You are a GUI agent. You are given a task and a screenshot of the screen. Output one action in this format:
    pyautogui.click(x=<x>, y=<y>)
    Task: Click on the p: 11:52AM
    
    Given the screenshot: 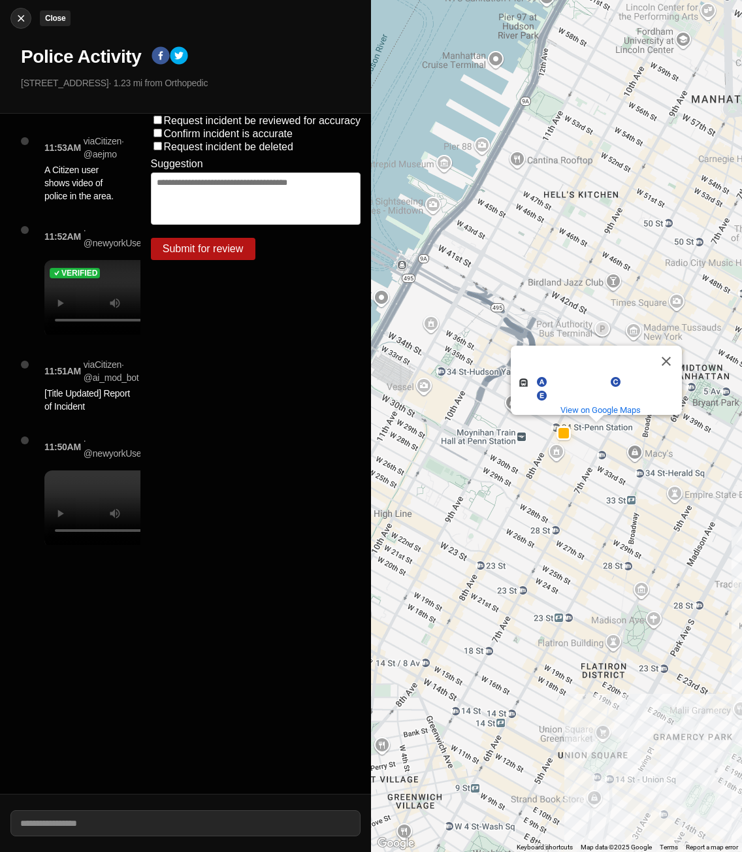 What is the action you would take?
    pyautogui.click(x=63, y=237)
    